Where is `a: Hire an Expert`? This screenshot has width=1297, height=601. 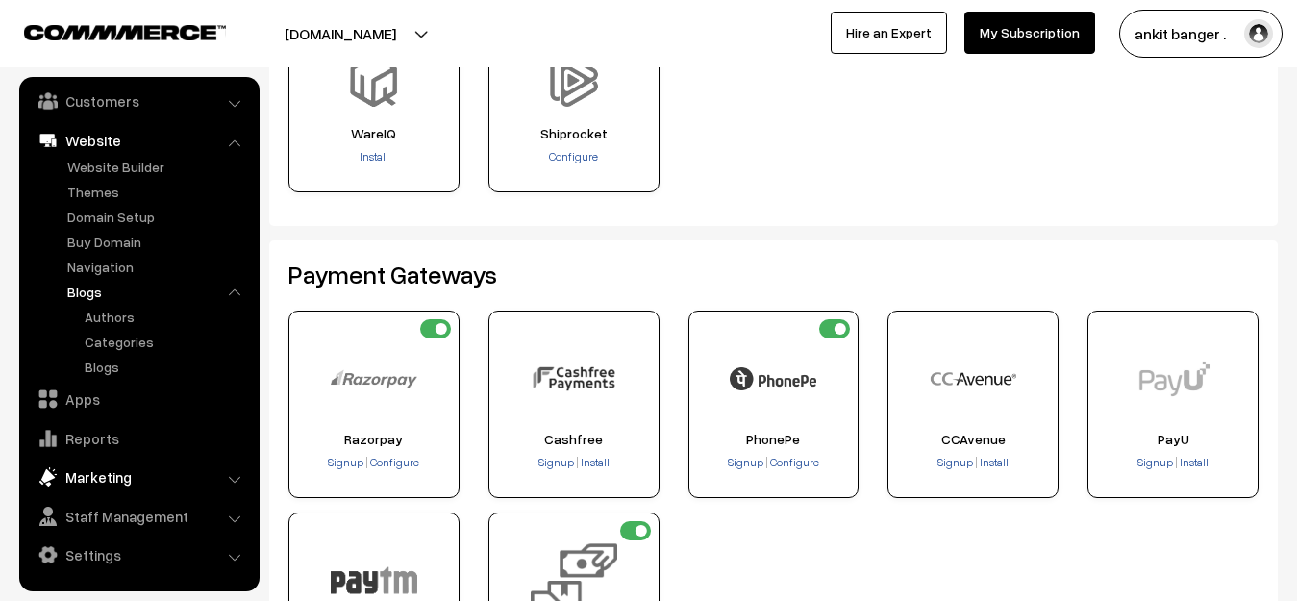 a: Hire an Expert is located at coordinates (888, 33).